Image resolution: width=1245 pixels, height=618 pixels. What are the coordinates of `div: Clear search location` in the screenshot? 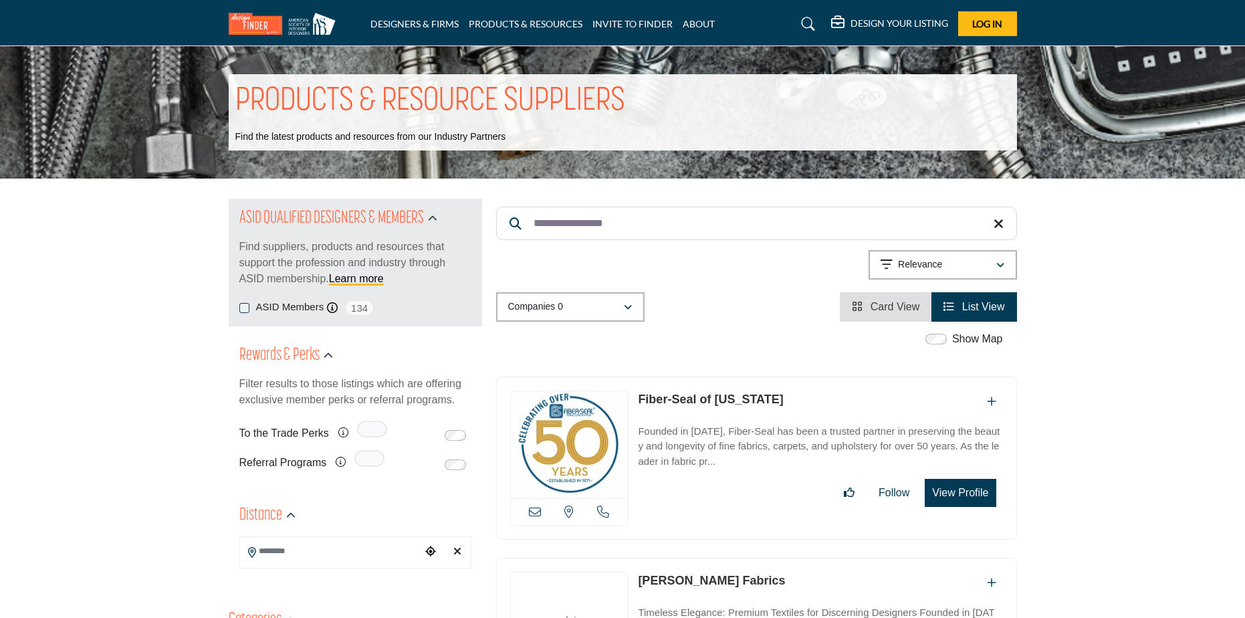 It's located at (458, 552).